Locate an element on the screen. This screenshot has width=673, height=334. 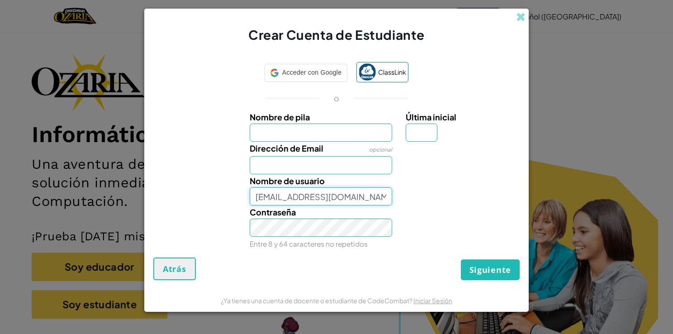
button: Atrás is located at coordinates (175, 269).